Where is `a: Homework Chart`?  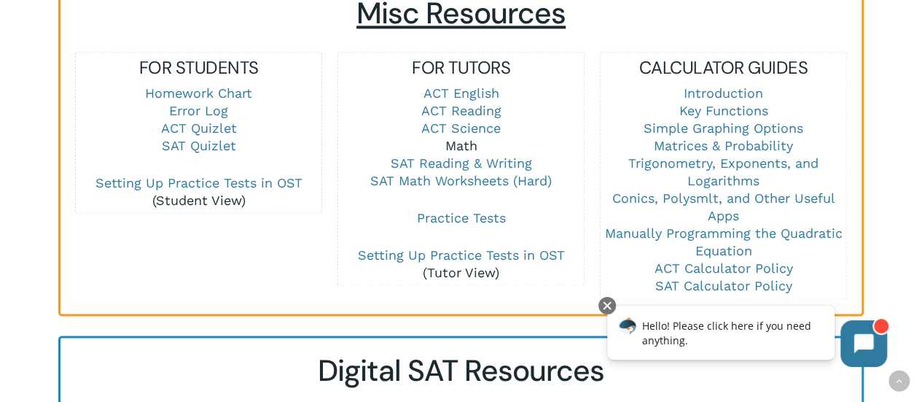
a: Homework Chart is located at coordinates (198, 93).